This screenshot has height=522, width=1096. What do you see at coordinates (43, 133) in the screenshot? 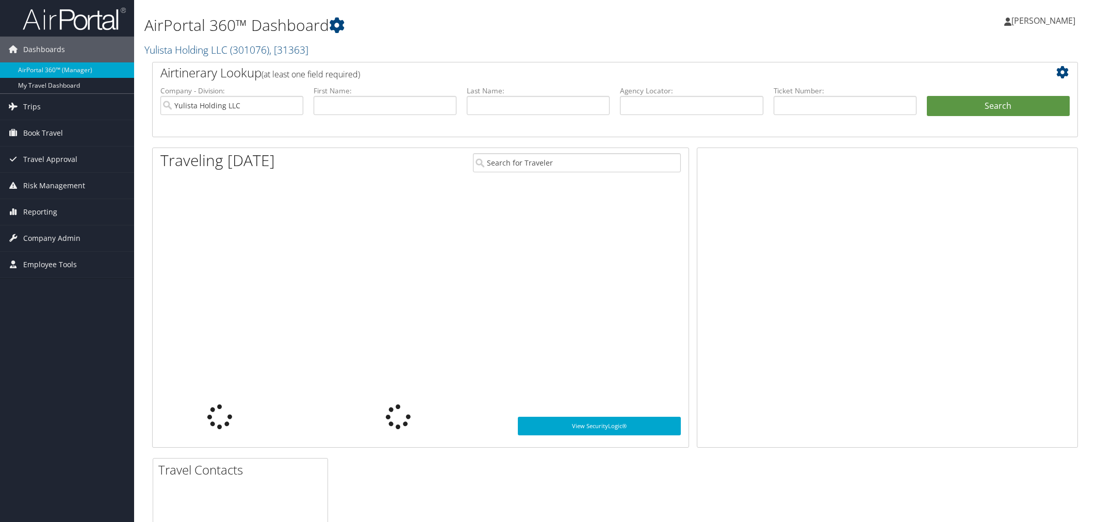
I see `span: Book Travel` at bounding box center [43, 133].